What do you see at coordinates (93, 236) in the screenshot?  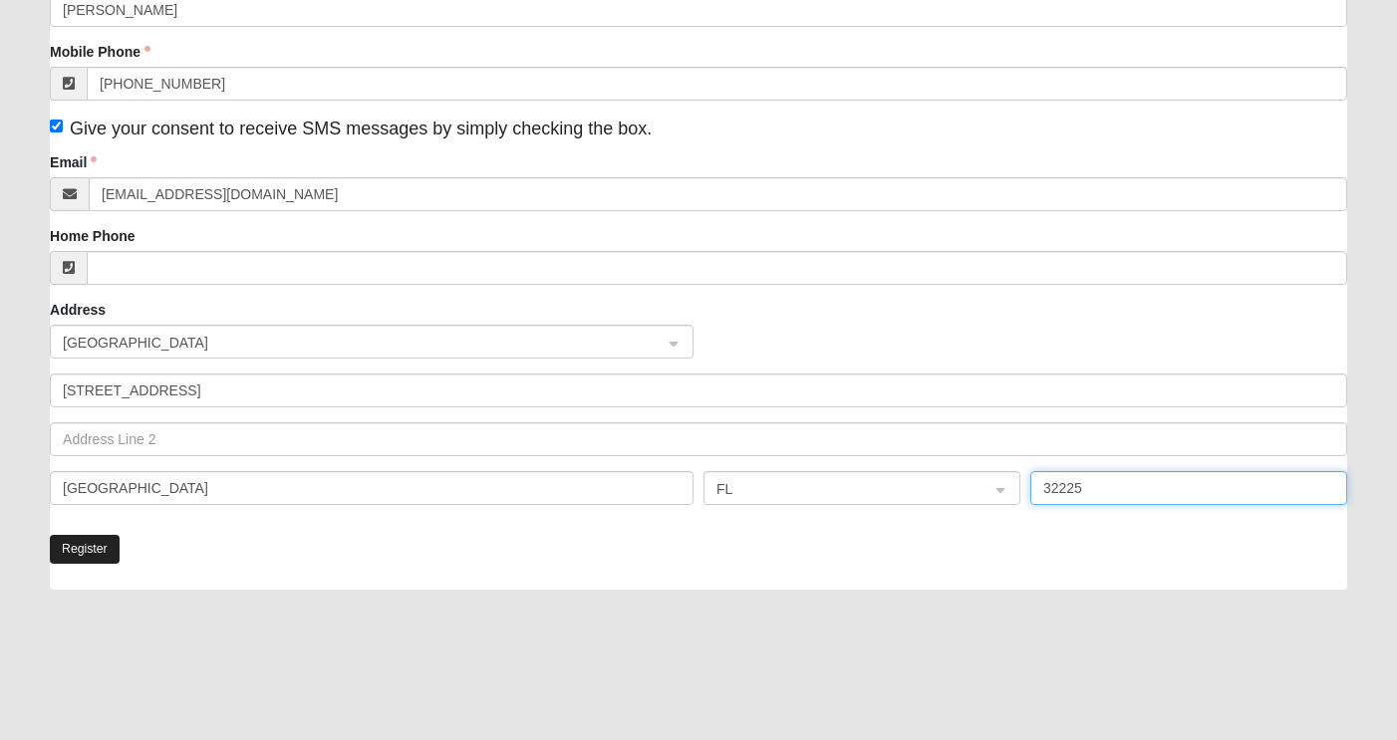 I see `label: Home Phone` at bounding box center [93, 236].